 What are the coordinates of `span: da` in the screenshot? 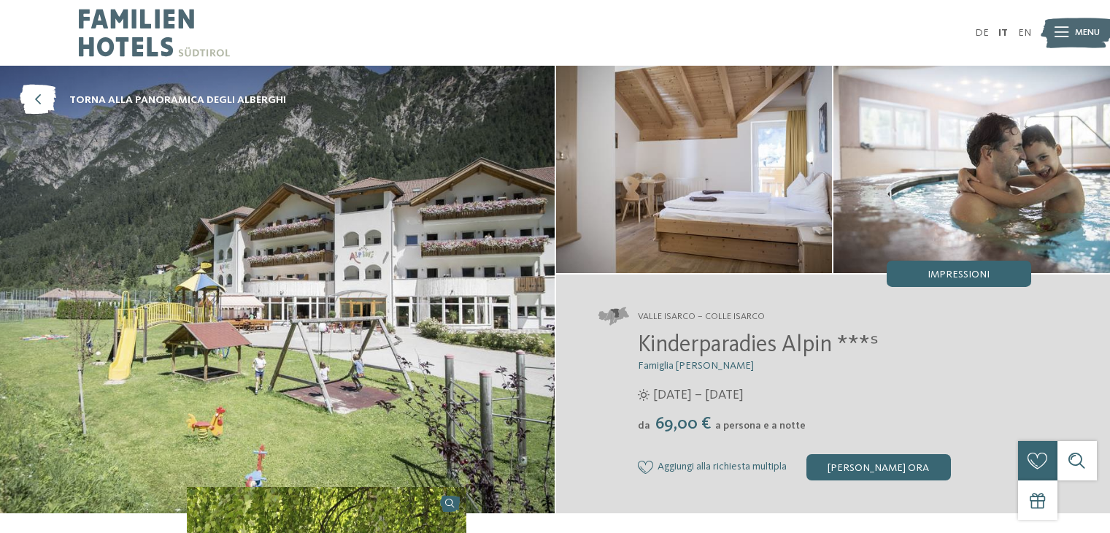 It's located at (644, 425).